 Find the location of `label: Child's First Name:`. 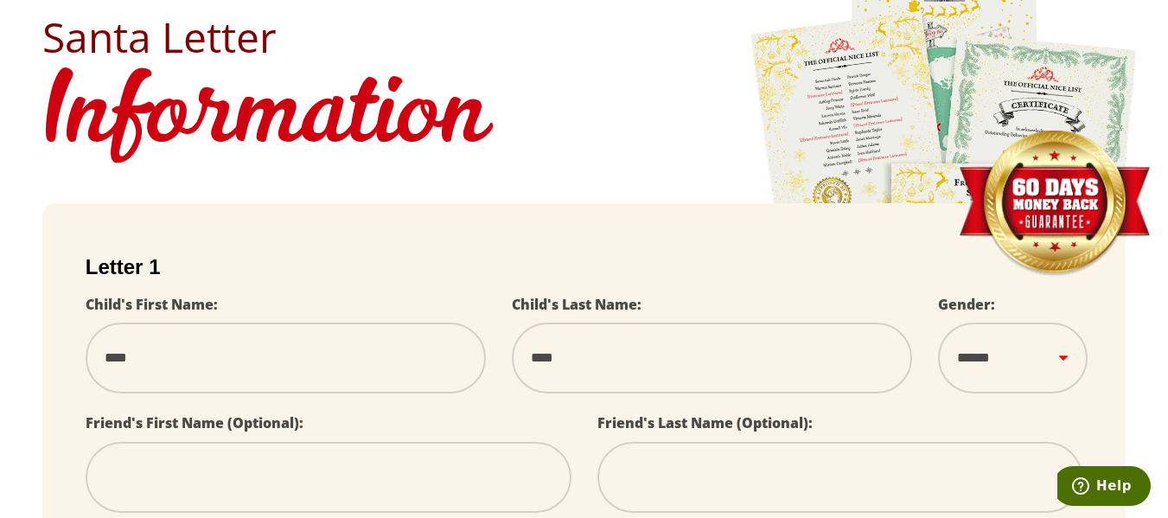

label: Child's First Name: is located at coordinates (151, 304).